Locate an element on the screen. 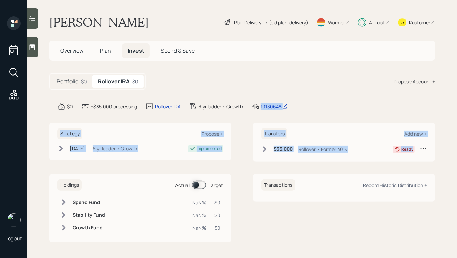 This screenshot has width=457, height=258. div: Log out is located at coordinates (14, 238).